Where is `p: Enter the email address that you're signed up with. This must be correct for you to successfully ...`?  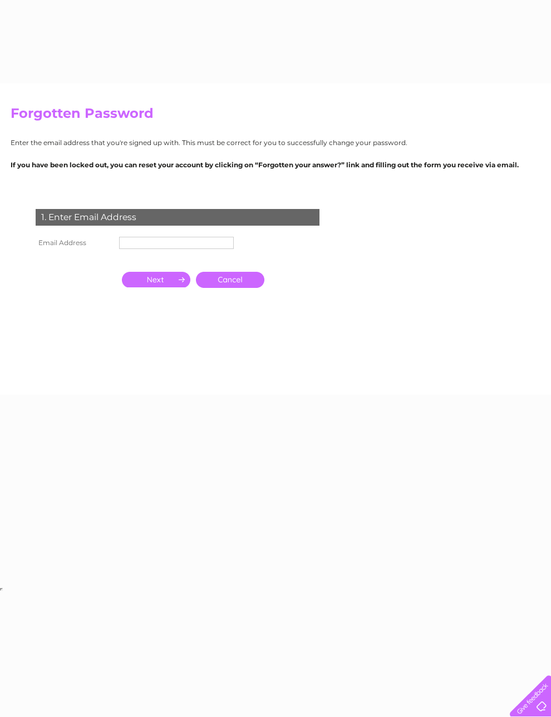
p: Enter the email address that you're signed up with. This must be correct for you to successfully ... is located at coordinates (275, 142).